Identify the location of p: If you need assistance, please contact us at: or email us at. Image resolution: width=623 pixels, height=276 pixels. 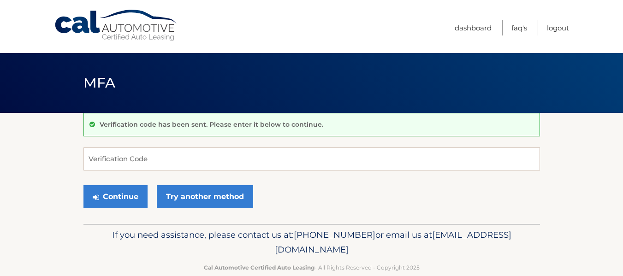
(312, 243).